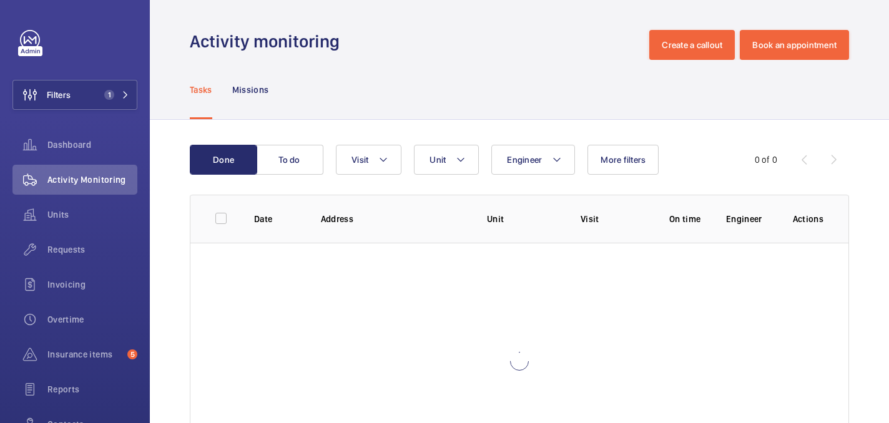 This screenshot has width=889, height=423. What do you see at coordinates (201, 90) in the screenshot?
I see `p: Tasks` at bounding box center [201, 90].